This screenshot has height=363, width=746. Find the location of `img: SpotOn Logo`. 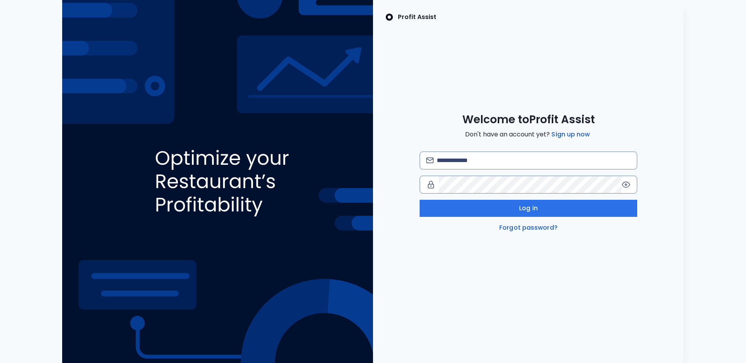

img: SpotOn Logo is located at coordinates (389, 17).